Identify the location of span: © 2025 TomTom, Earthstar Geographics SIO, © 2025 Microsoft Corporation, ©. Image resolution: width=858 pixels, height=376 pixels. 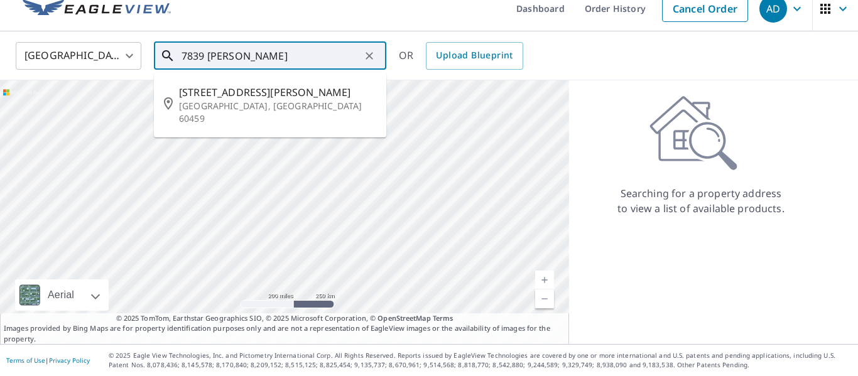
(285, 319).